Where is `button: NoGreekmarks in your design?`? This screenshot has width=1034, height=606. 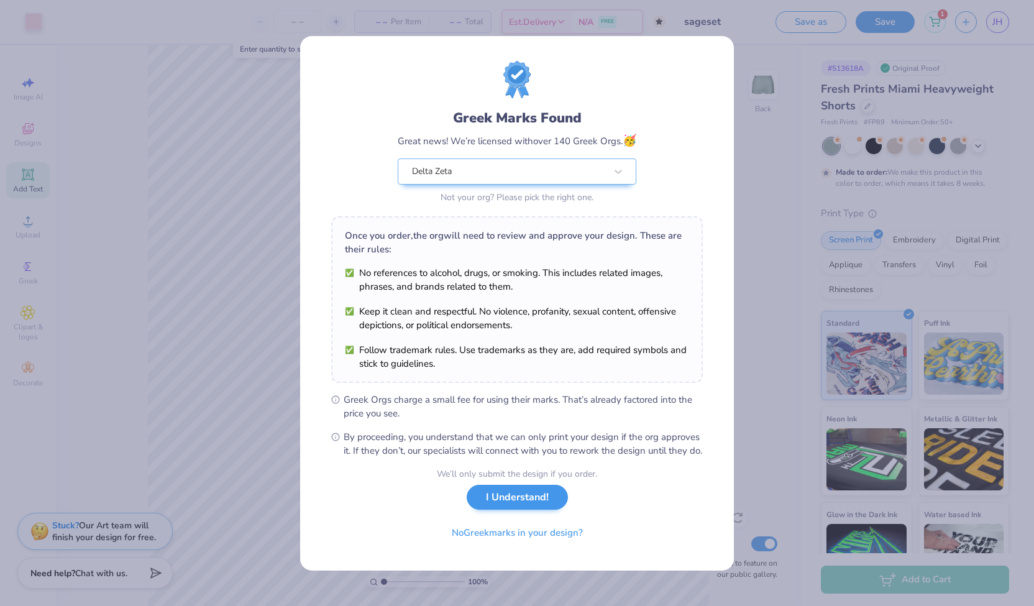
button: NoGreekmarks in your design? is located at coordinates (517, 533).